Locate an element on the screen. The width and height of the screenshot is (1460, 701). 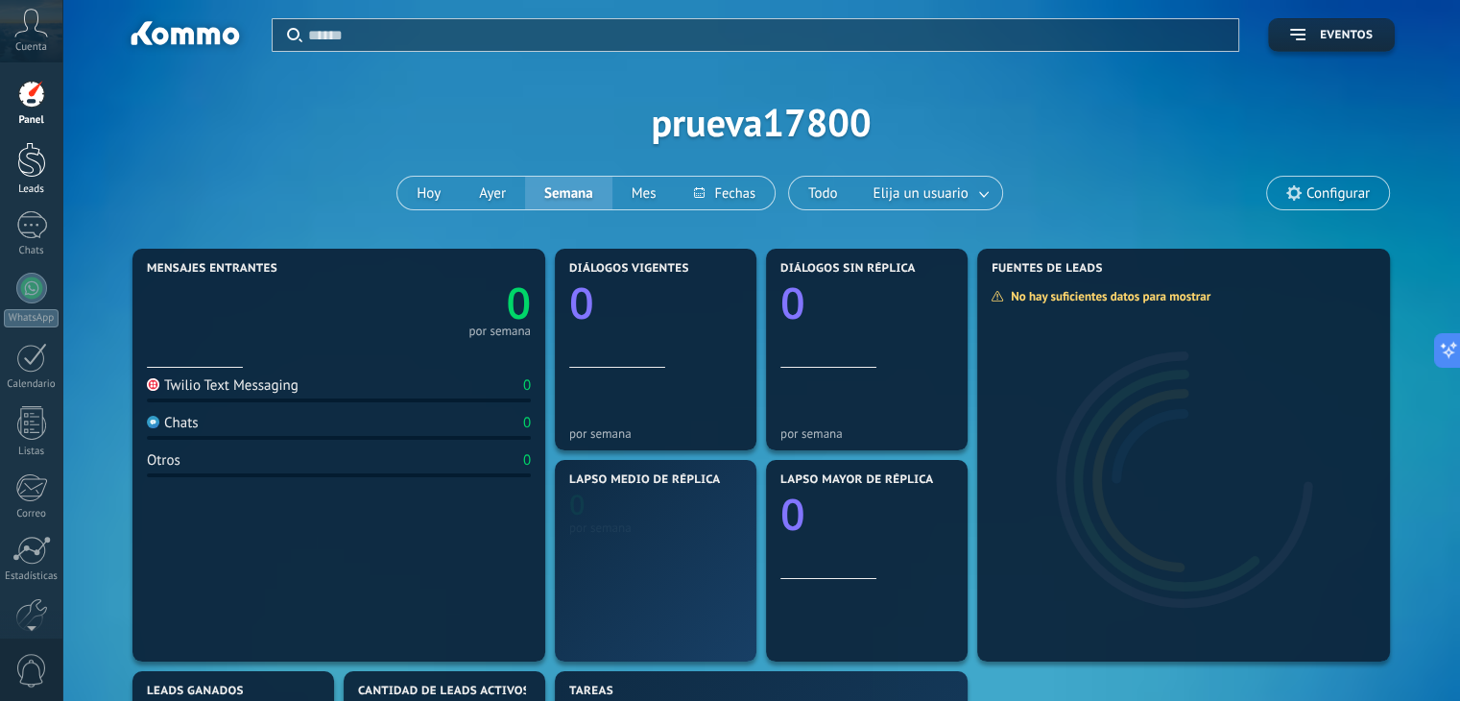
button: Hoy is located at coordinates (428, 193).